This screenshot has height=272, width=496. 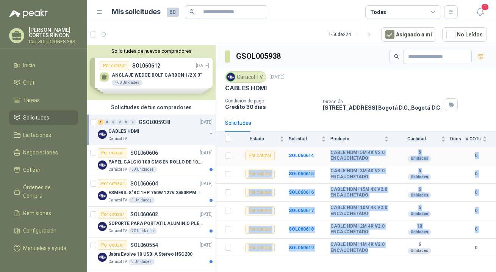 I want to click on a: Cotizar, so click(x=44, y=170).